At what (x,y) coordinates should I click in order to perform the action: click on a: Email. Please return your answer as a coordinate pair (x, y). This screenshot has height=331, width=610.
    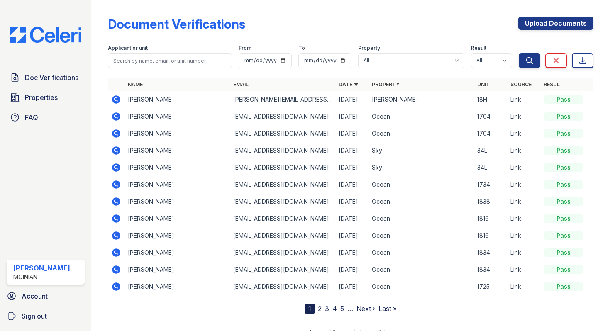
    Looking at the image, I should click on (241, 84).